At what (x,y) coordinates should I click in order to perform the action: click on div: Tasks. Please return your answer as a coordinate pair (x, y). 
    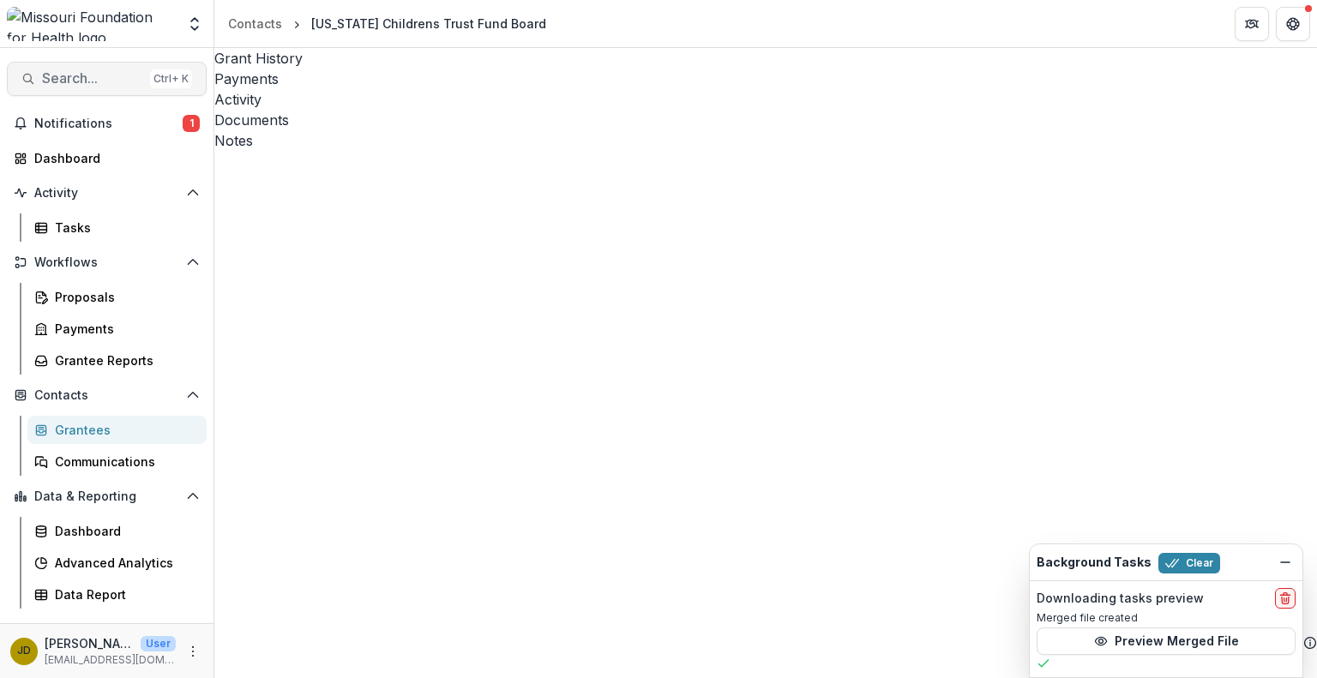
    Looking at the image, I should click on (123, 227).